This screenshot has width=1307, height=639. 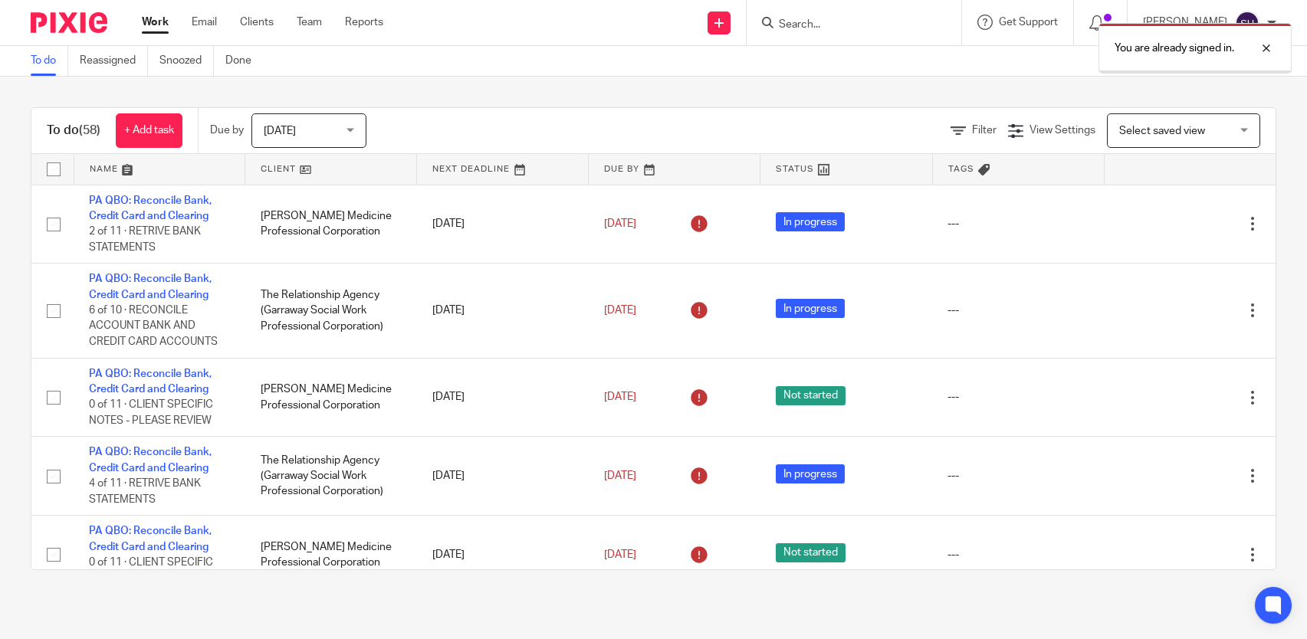 I want to click on a: Work, so click(x=155, y=22).